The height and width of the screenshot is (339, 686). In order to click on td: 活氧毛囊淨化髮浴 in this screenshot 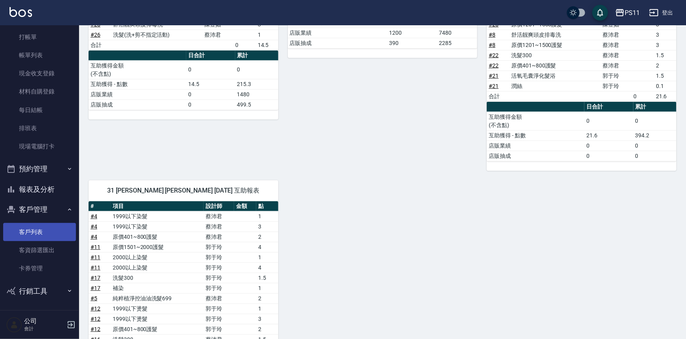, I will do `click(554, 76)`.